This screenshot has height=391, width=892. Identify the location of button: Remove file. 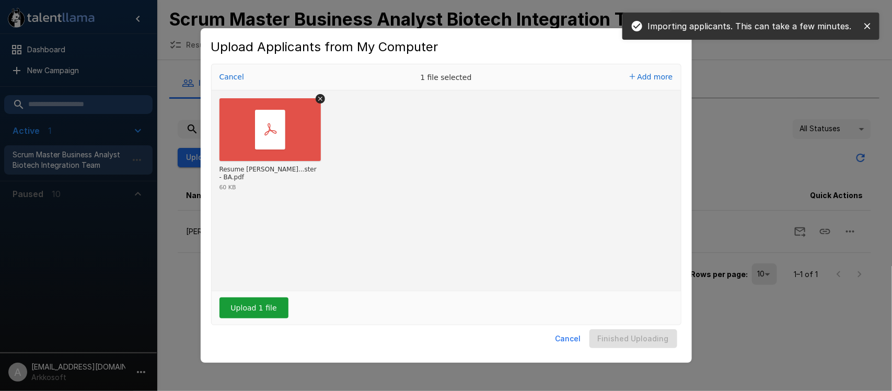
(320, 99).